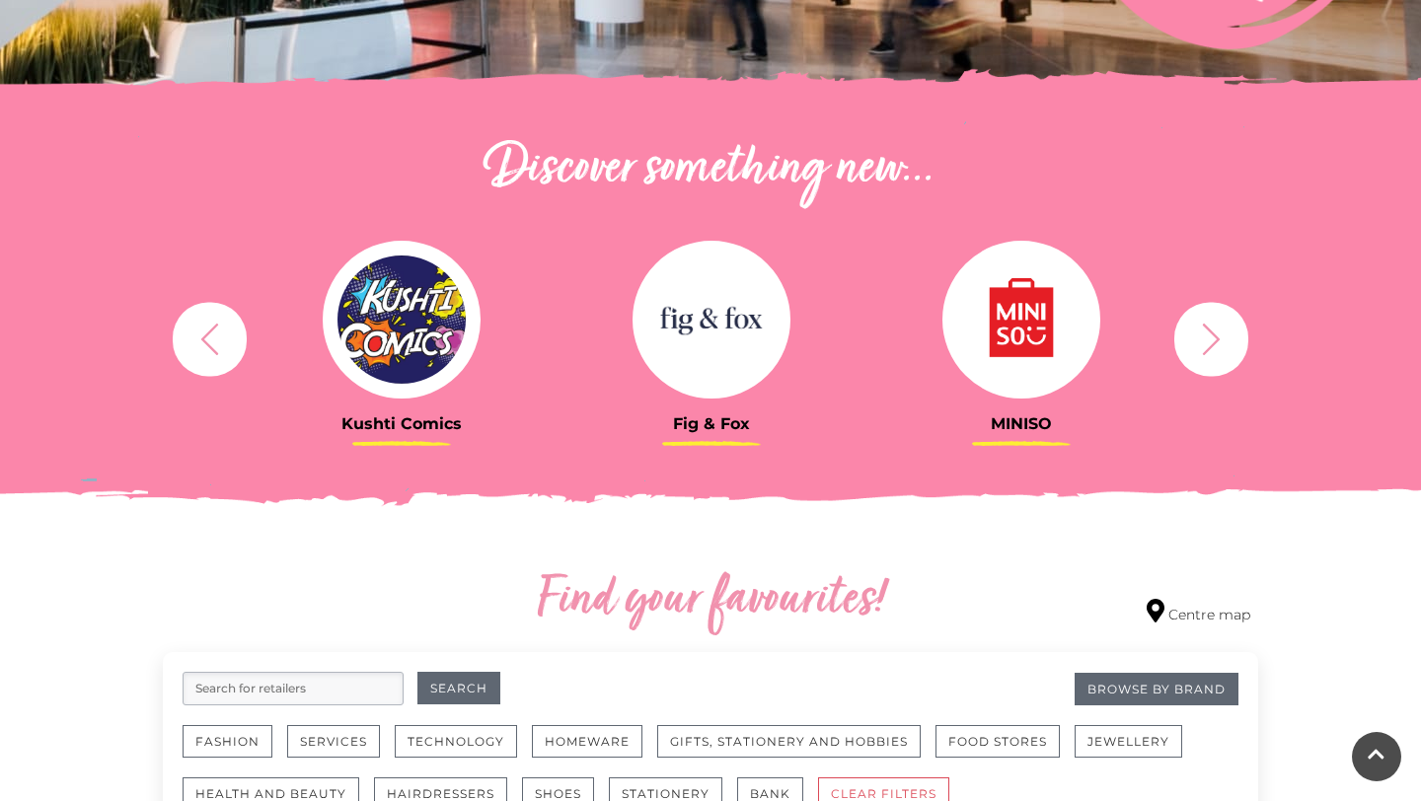  I want to click on button: Technology, so click(456, 741).